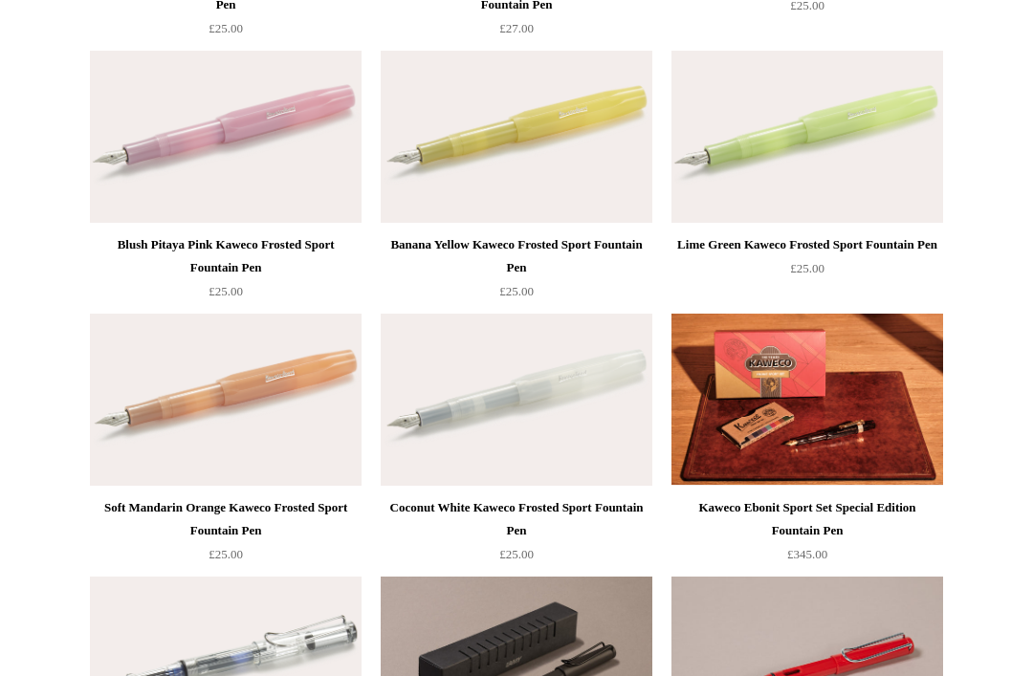  Describe the element at coordinates (807, 554) in the screenshot. I see `span: £345.00` at that location.